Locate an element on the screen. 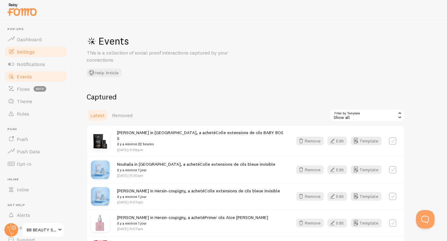 The width and height of the screenshot is (447, 241). span: Get Help is located at coordinates (38, 205).